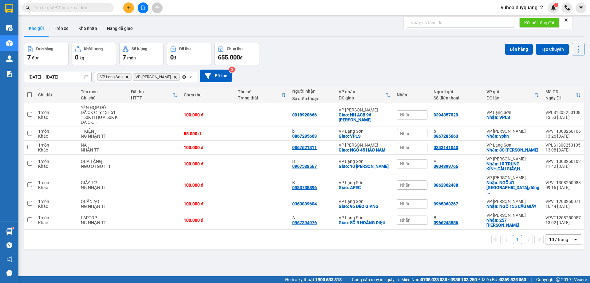 Image resolution: width=590 pixels, height=283 pixels. Describe the element at coordinates (28, 8) in the screenshot. I see `span: search` at that location.